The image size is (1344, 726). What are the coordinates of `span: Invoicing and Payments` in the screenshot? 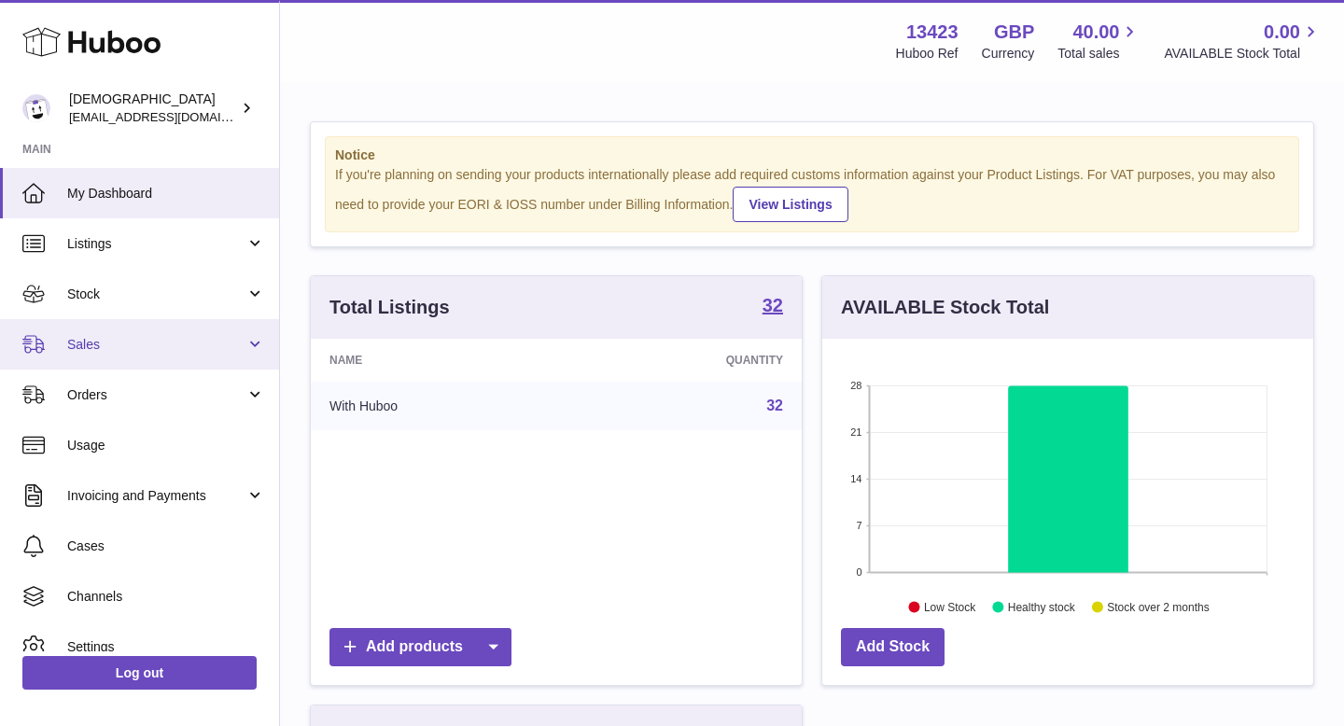 It's located at (156, 495).